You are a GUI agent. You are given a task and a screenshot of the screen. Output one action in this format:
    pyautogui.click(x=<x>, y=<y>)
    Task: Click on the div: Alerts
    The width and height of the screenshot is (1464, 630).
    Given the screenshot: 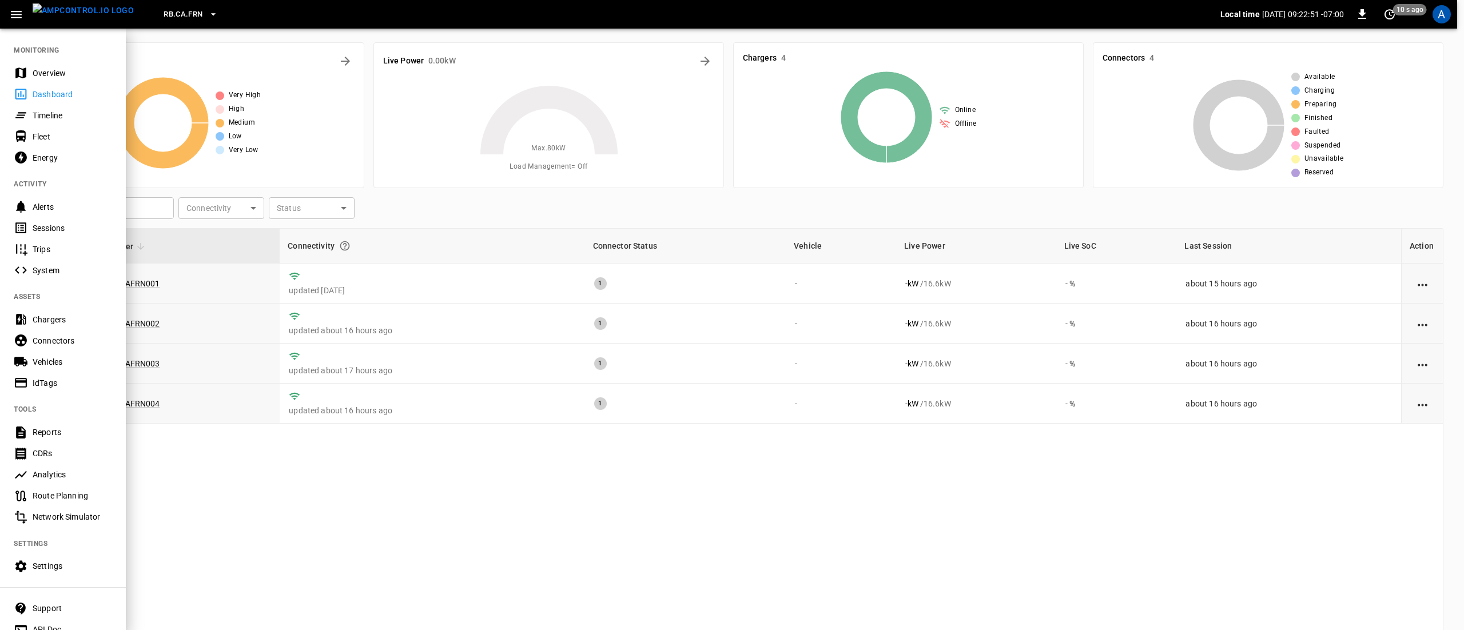 What is the action you would take?
    pyautogui.click(x=72, y=207)
    